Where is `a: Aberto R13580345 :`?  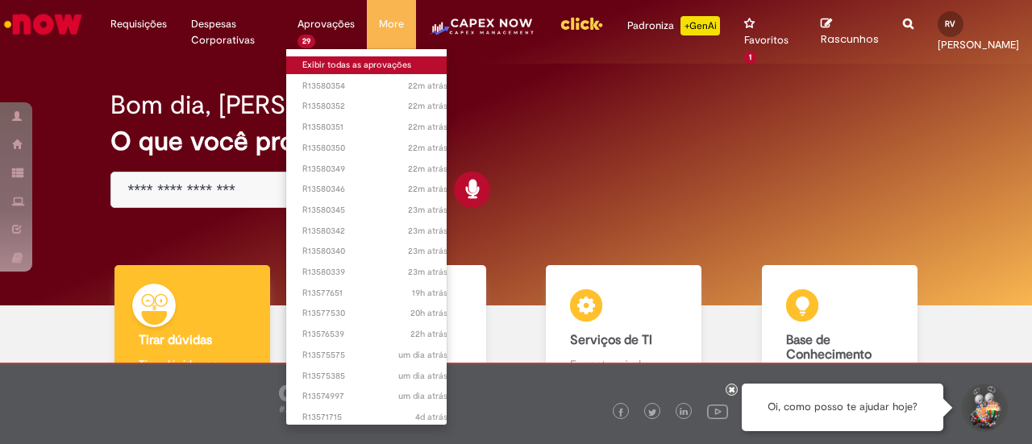
a: Aberto R13580345 : is located at coordinates (375, 210).